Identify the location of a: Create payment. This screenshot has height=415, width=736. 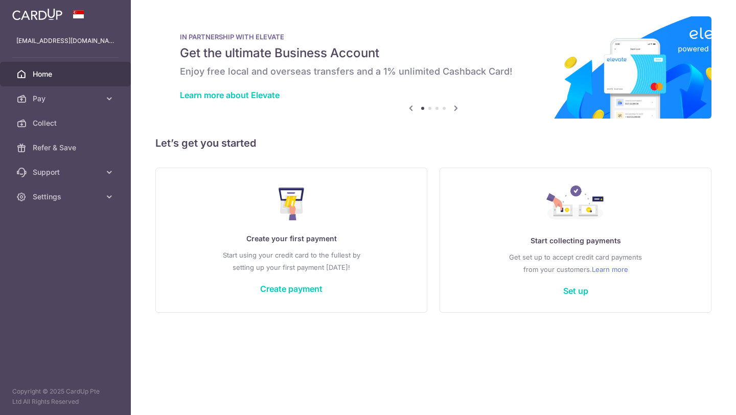
(291, 289).